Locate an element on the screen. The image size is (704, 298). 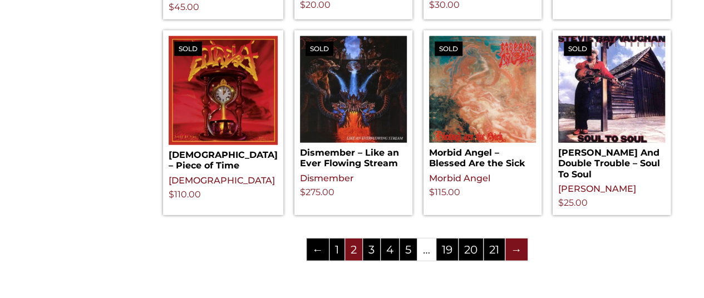
a: Dismember is located at coordinates (326, 178).